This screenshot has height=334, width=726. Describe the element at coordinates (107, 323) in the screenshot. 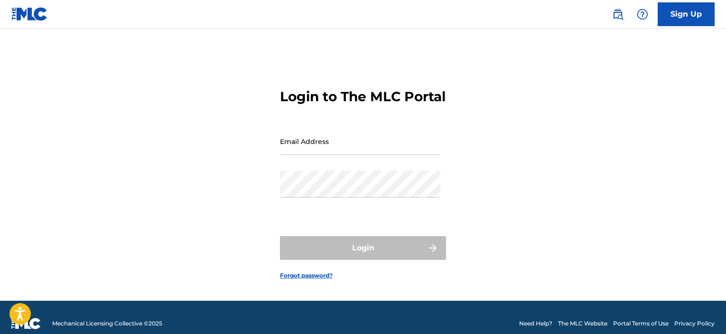

I see `span: Mechanical Licensing Collective © 2025` at that location.